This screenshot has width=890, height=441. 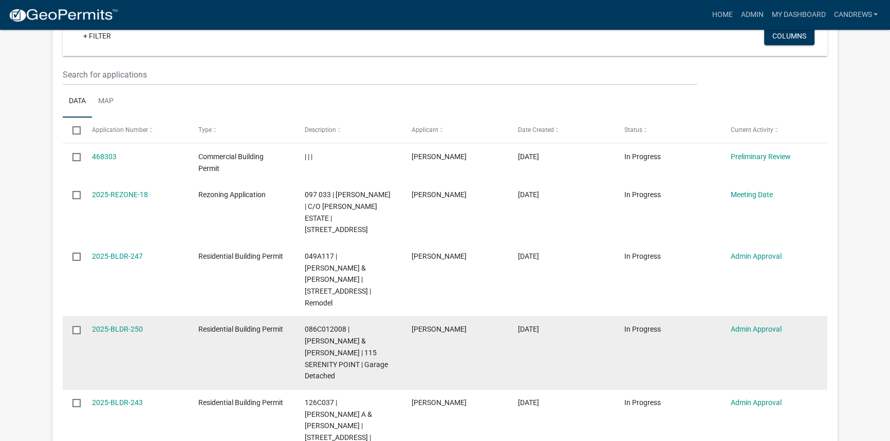 I want to click on datatable-header-cell: Description, so click(x=348, y=130).